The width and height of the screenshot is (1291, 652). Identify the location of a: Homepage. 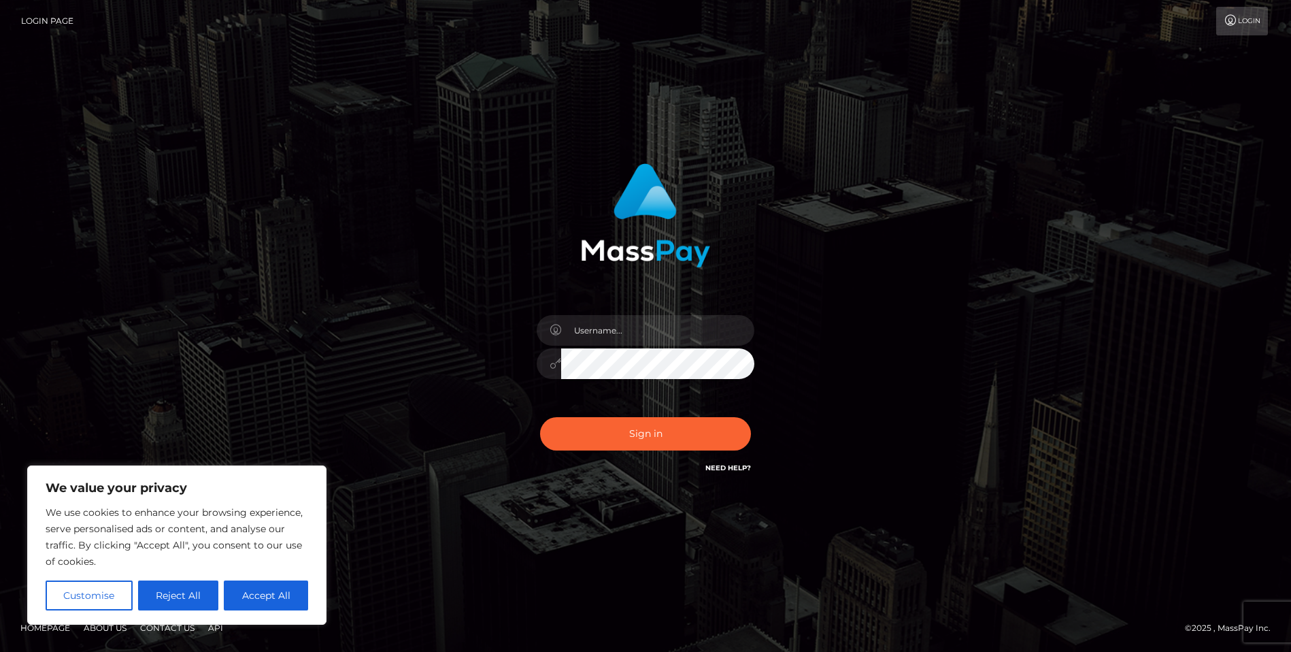
(45, 627).